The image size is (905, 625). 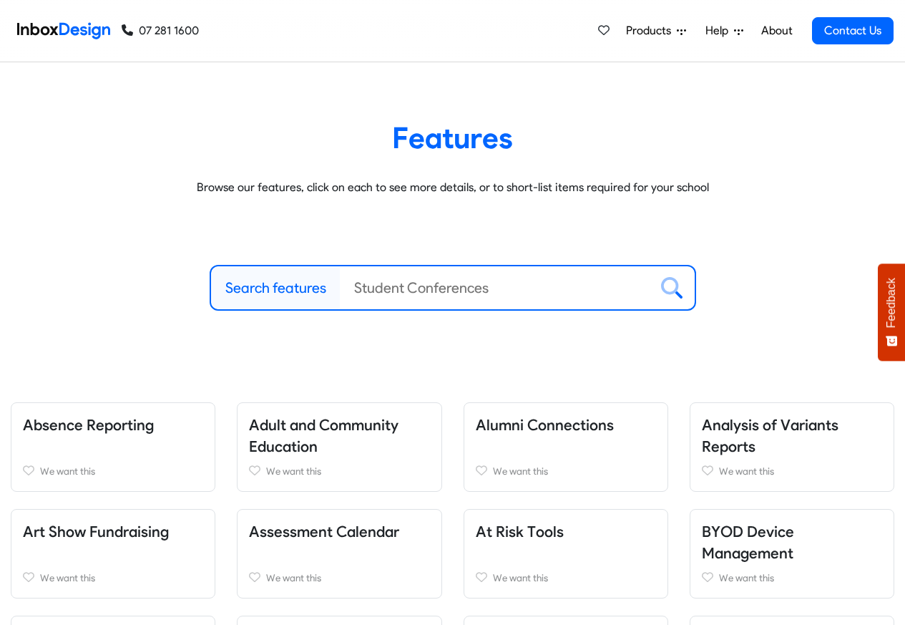 I want to click on a: BYOD Device Management, so click(x=748, y=542).